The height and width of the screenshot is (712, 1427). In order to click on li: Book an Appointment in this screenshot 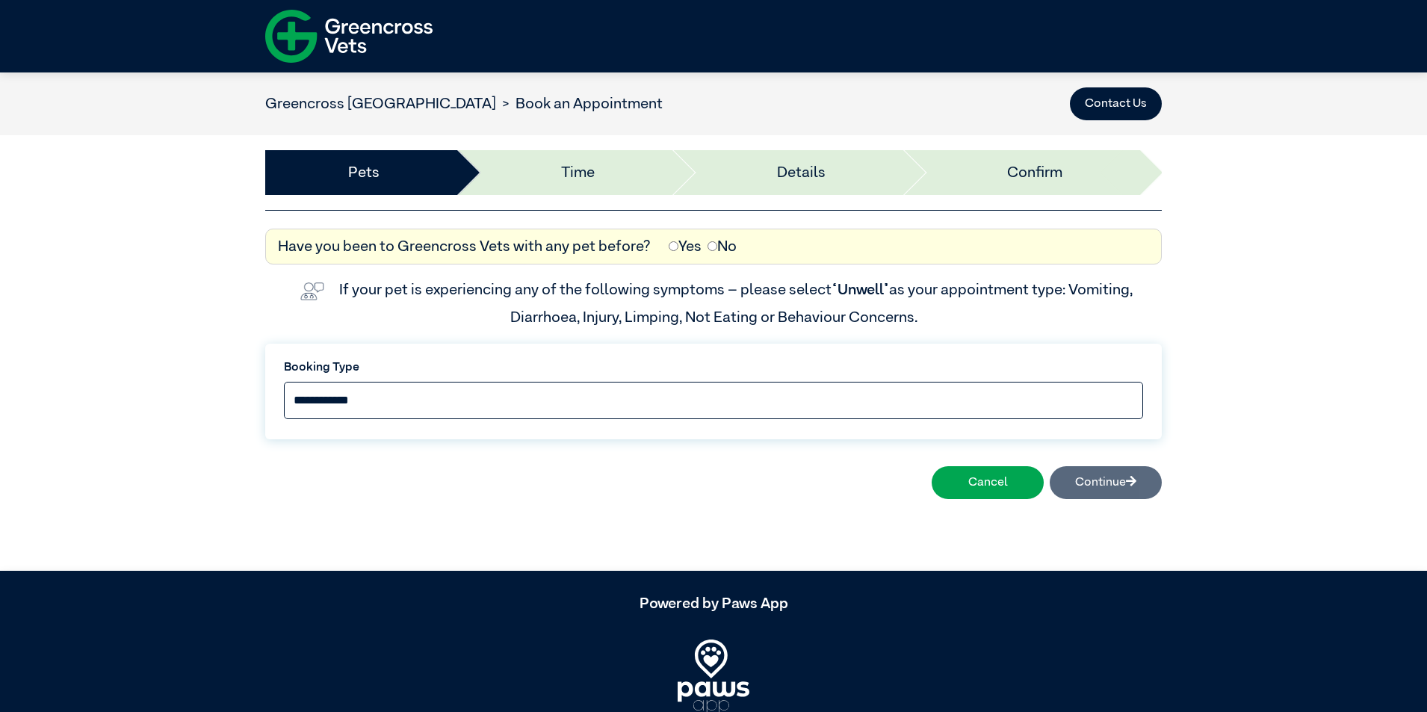, I will do `click(579, 104)`.